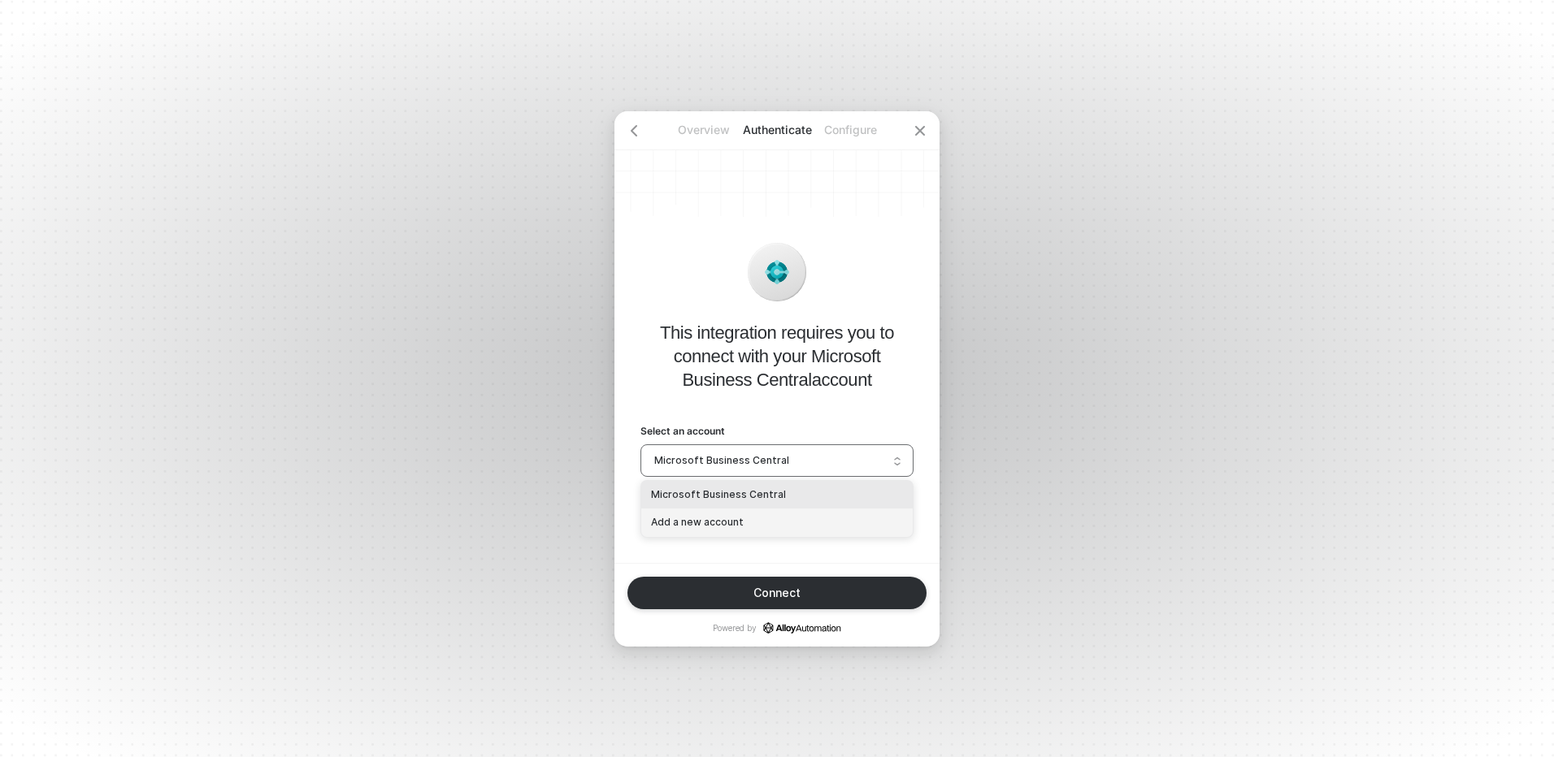 The height and width of the screenshot is (757, 1554). Describe the element at coordinates (777, 356) in the screenshot. I see `p: This integration requires you to connect with your Microsoft Business Central account` at that location.